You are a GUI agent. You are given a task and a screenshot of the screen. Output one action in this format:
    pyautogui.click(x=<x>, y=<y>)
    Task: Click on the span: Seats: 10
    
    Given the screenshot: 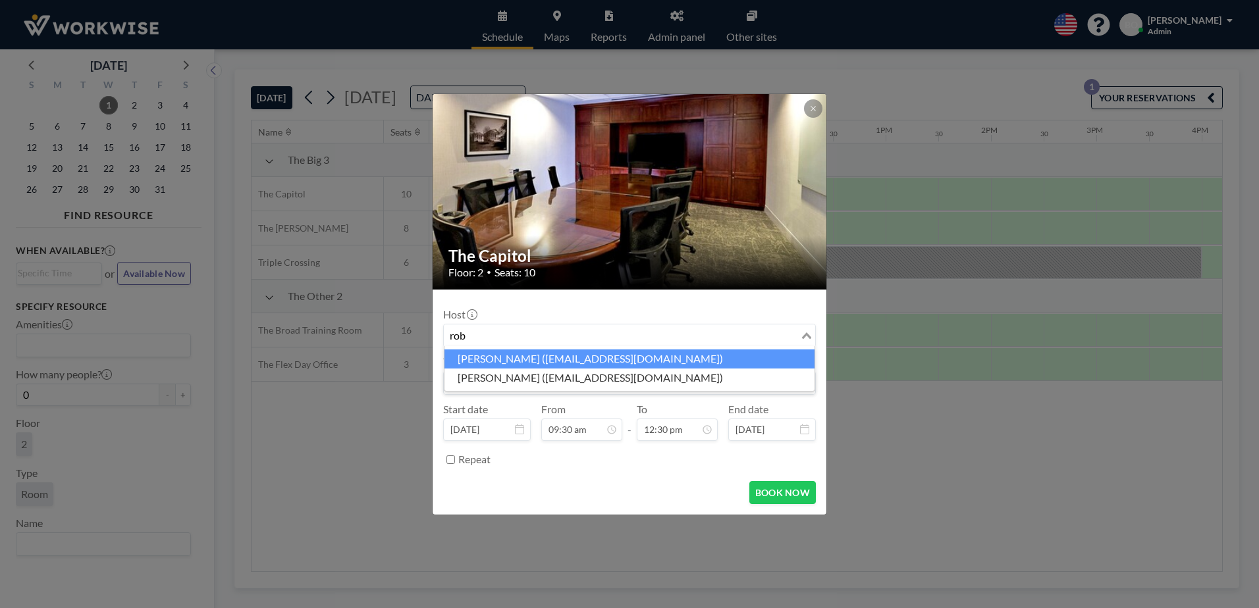 What is the action you would take?
    pyautogui.click(x=515, y=273)
    